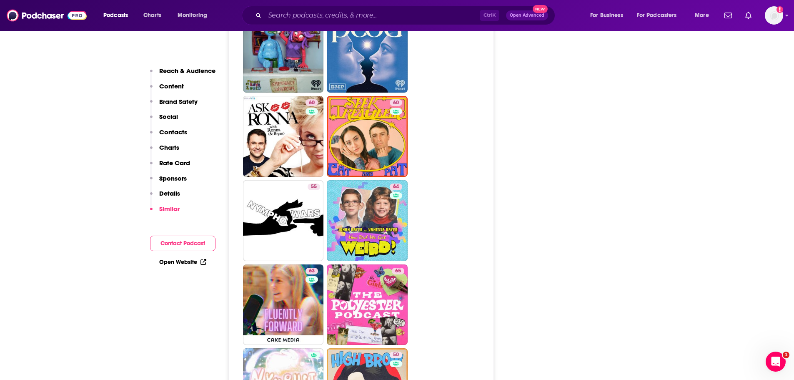 This screenshot has height=380, width=794. Describe the element at coordinates (170, 193) in the screenshot. I see `p: Details` at that location.